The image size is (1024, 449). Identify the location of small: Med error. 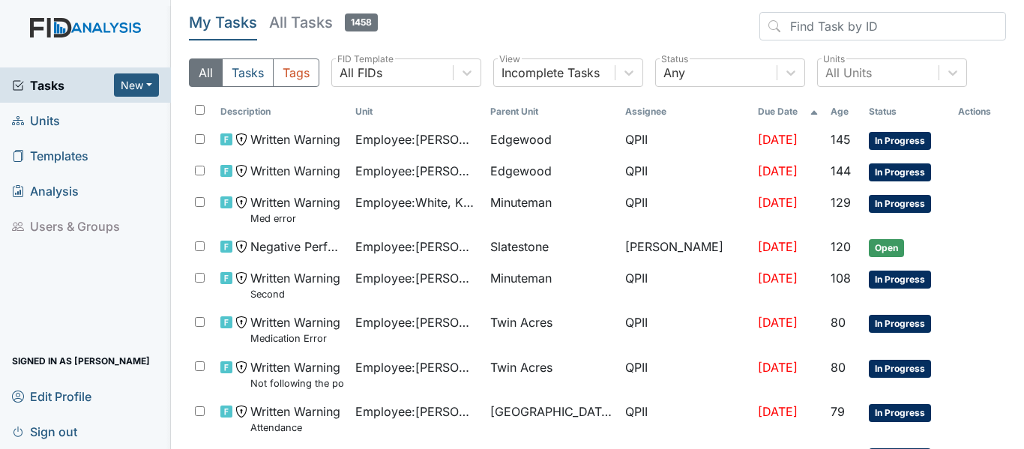
(295, 218).